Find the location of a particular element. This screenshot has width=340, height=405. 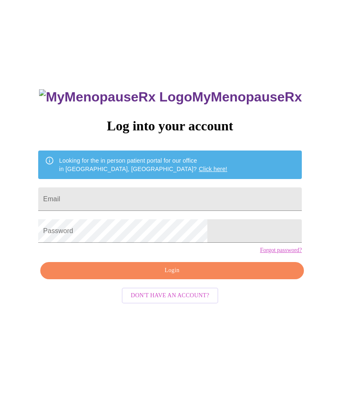

a: Click here! is located at coordinates (213, 169).